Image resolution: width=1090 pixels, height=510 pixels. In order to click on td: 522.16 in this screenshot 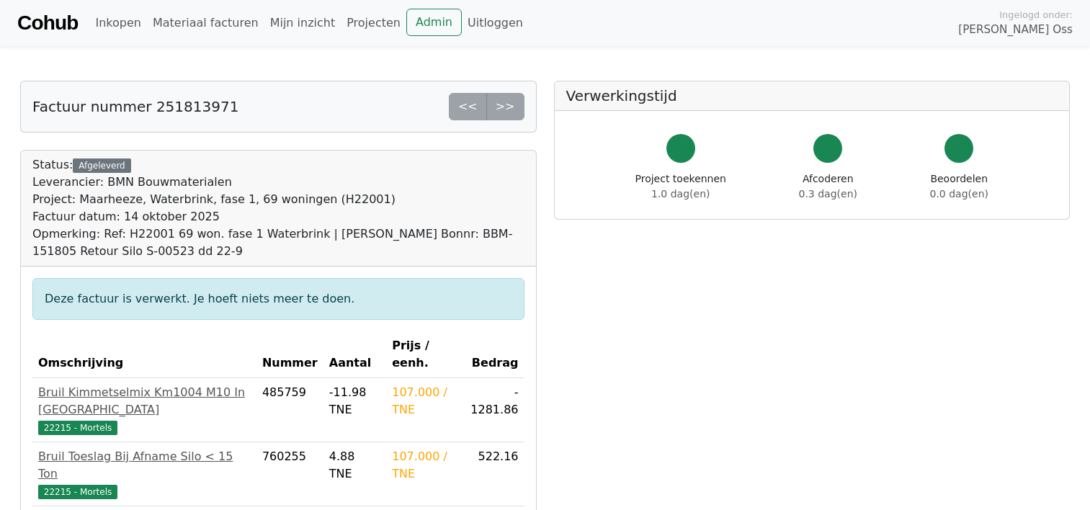, I will do `click(493, 474)`.